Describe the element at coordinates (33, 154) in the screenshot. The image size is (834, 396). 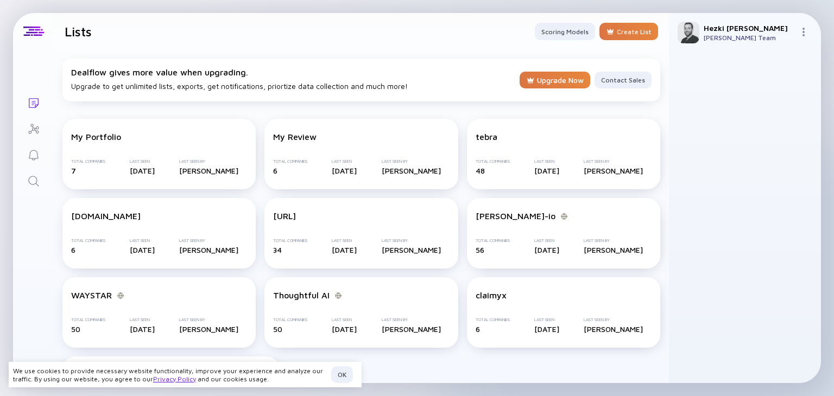
I see `a: Reminders` at that location.